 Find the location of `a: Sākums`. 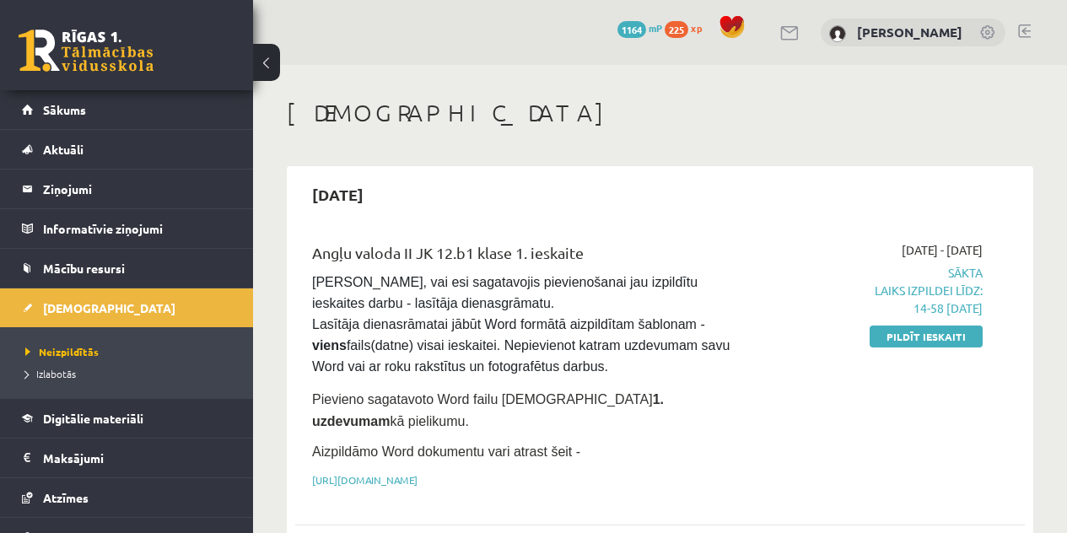

a: Sākums is located at coordinates (127, 110).